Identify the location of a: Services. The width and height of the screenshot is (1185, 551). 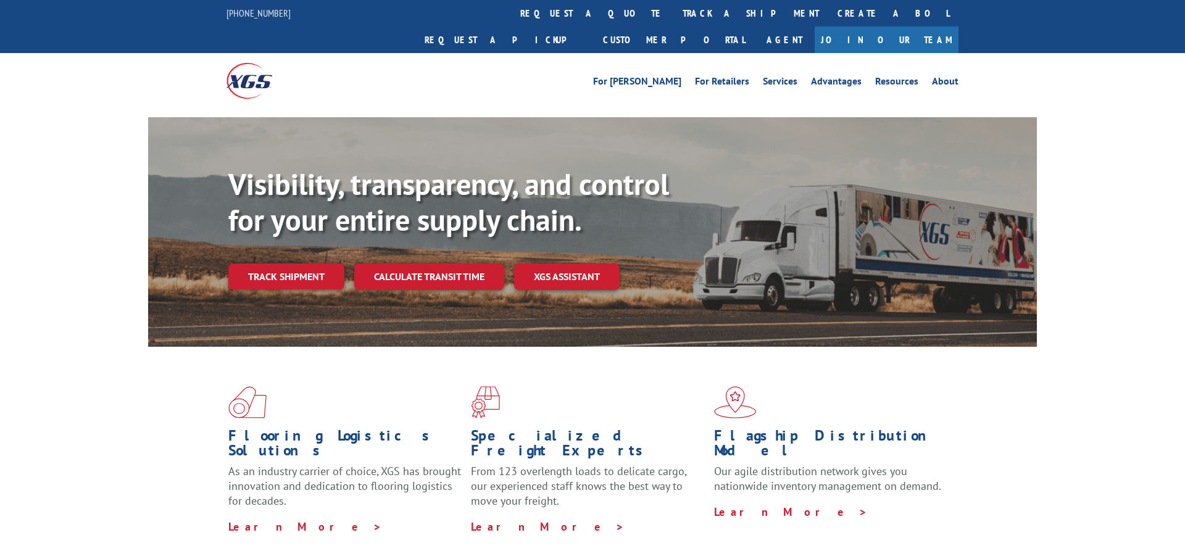
(780, 83).